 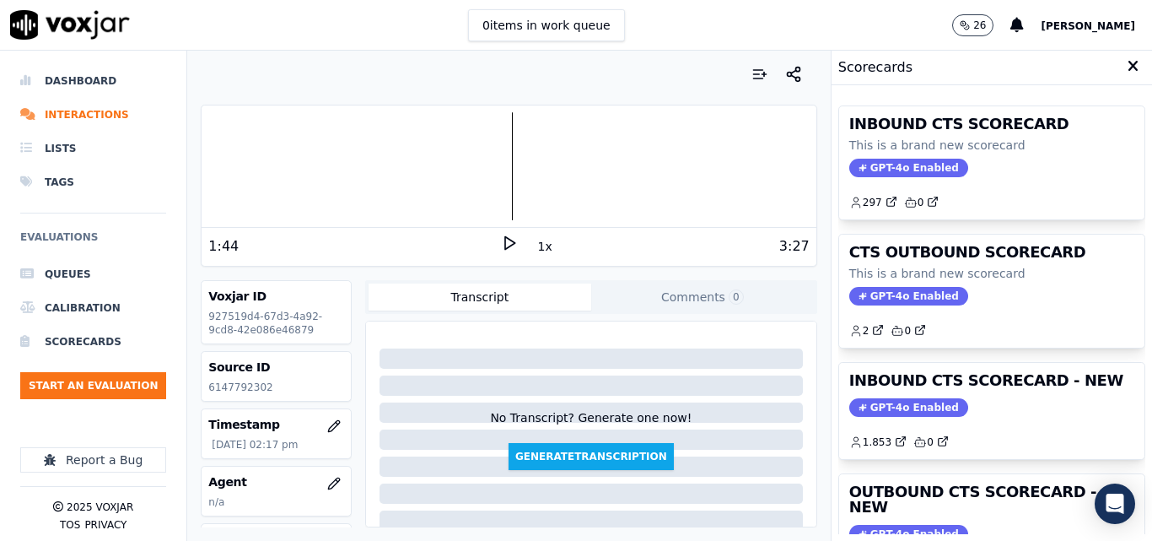 What do you see at coordinates (703, 297) in the screenshot?
I see `button: Comments` at bounding box center [703, 297].